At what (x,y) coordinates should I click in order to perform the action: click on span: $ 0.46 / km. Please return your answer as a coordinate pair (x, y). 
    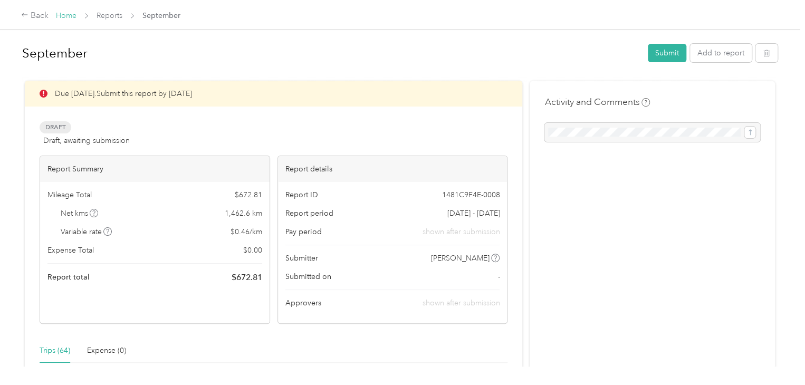
    Looking at the image, I should click on (246, 232).